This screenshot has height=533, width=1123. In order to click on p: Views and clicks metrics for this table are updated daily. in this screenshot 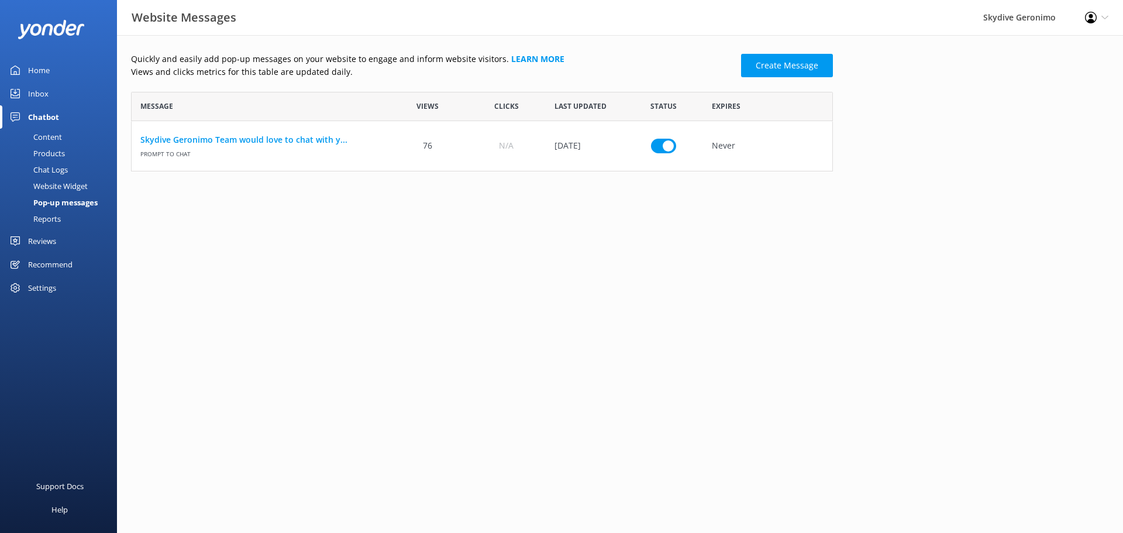, I will do `click(432, 72)`.